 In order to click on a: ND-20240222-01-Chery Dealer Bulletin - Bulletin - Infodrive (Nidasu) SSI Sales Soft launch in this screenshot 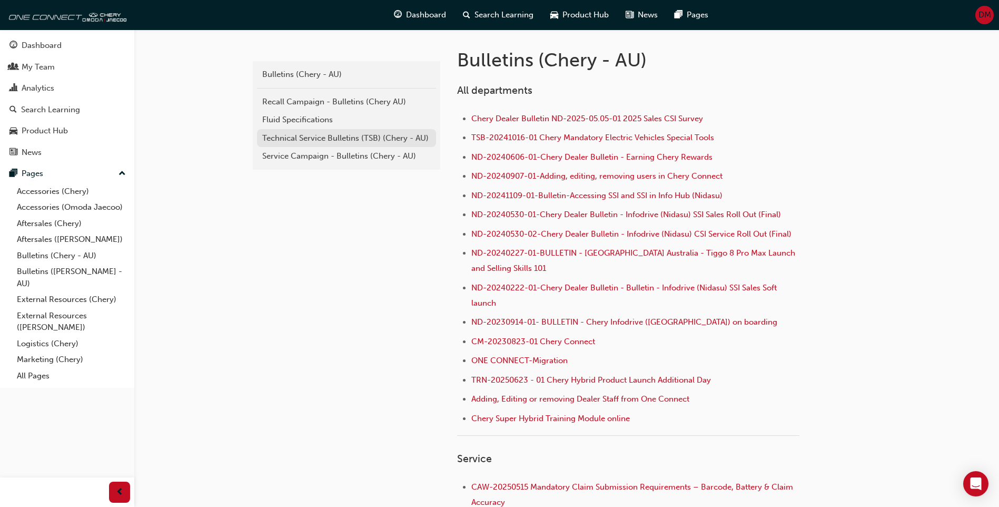, I will do `click(625, 295)`.